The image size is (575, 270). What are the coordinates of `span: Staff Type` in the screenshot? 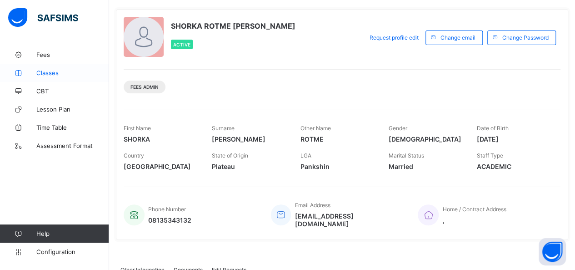 It's located at (490, 155).